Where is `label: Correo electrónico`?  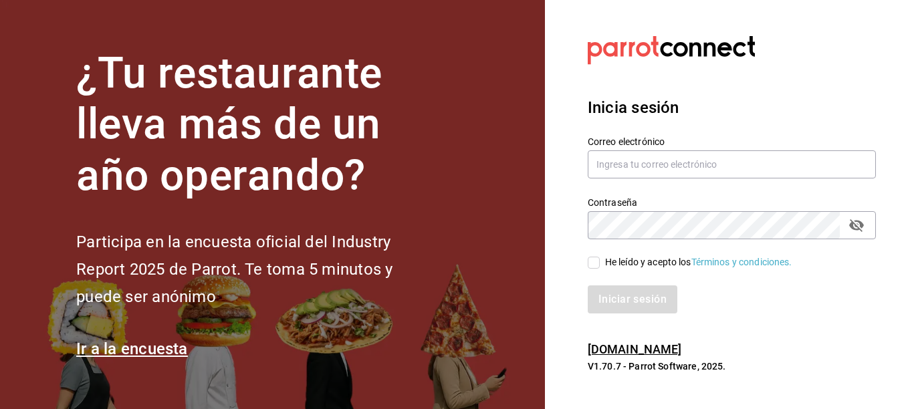 label: Correo electrónico is located at coordinates (732, 141).